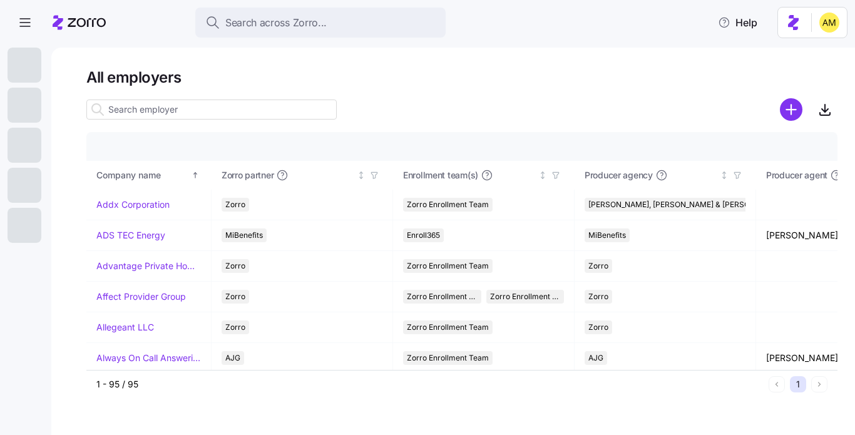 The image size is (855, 435). What do you see at coordinates (133, 205) in the screenshot?
I see `a: Addx Corporation` at bounding box center [133, 205].